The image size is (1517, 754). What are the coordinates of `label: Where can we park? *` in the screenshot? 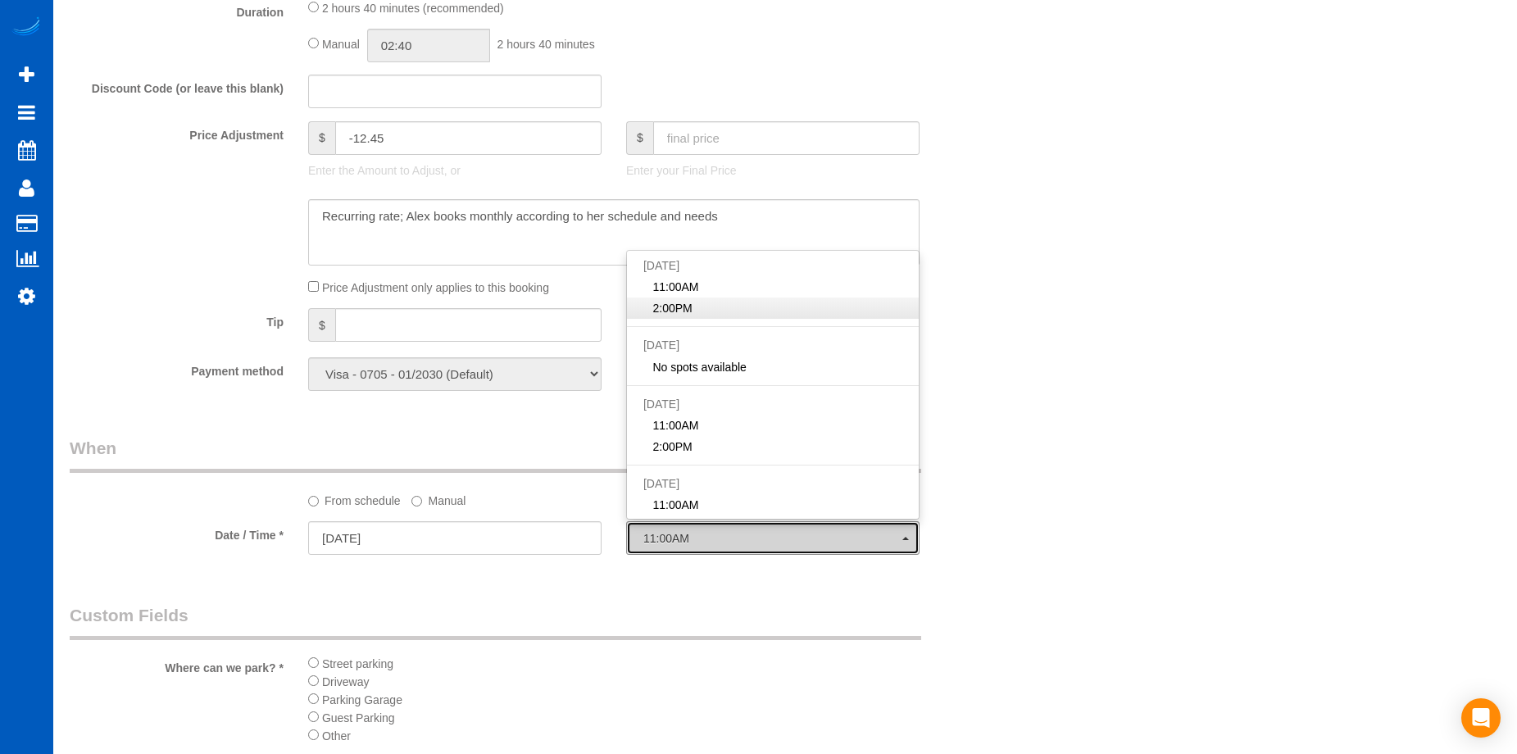 It's located at (176, 664).